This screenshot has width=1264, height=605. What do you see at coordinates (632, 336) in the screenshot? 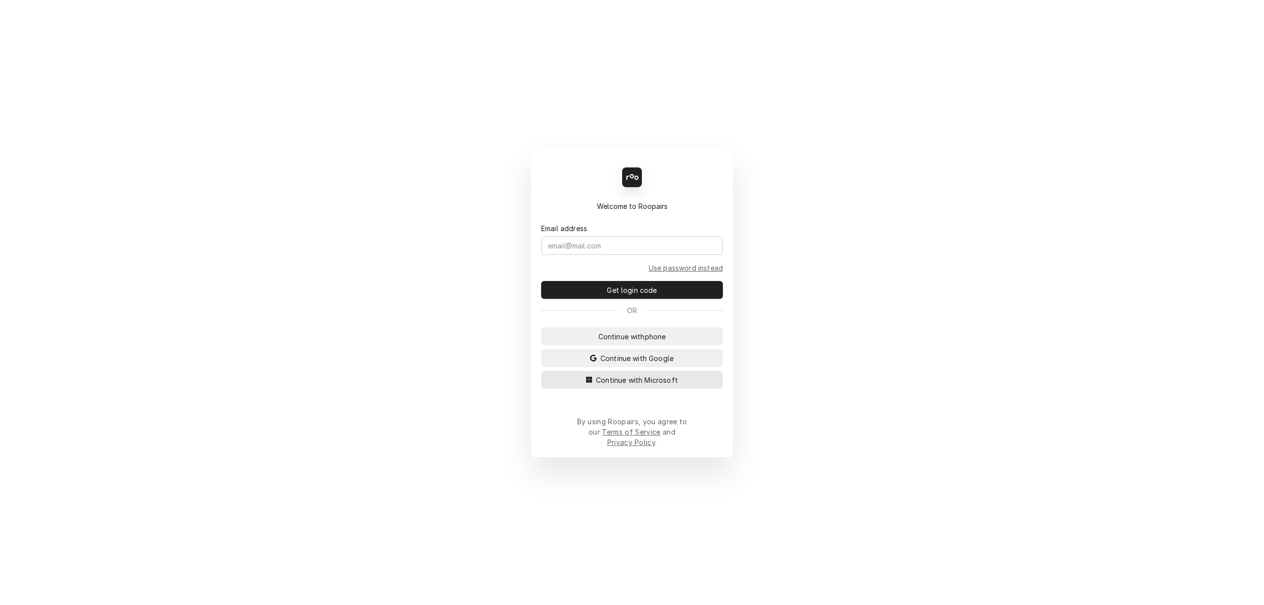
I see `button: Continue withphone` at bounding box center [632, 336].